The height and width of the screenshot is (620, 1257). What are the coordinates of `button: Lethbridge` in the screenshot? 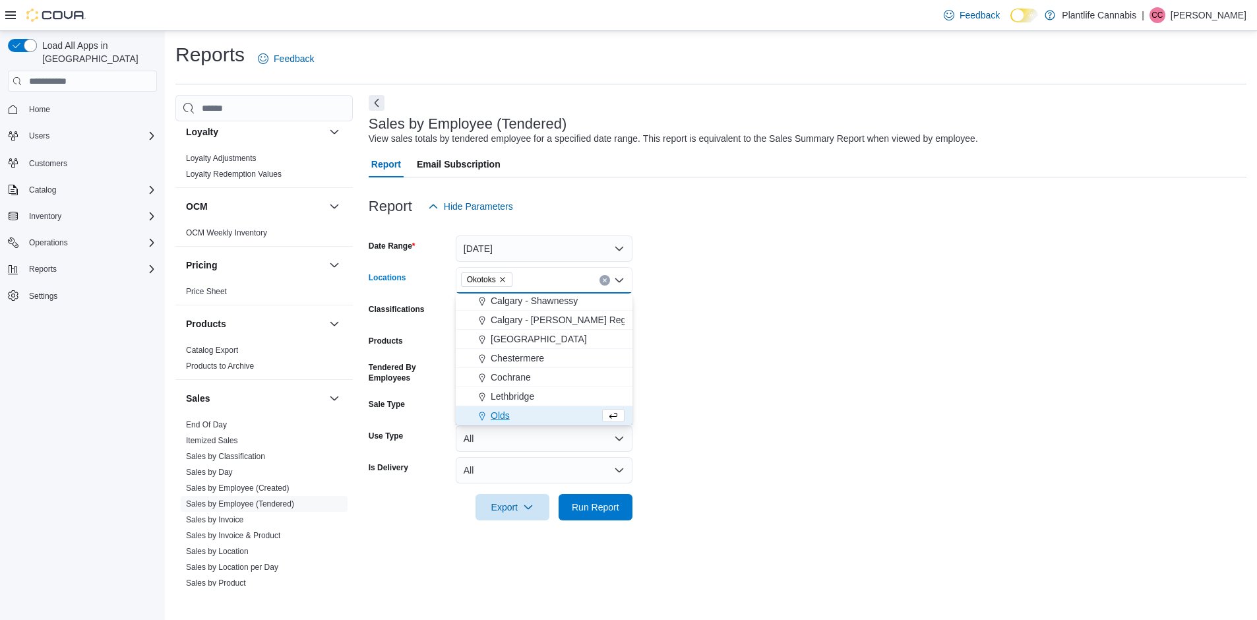 It's located at (544, 396).